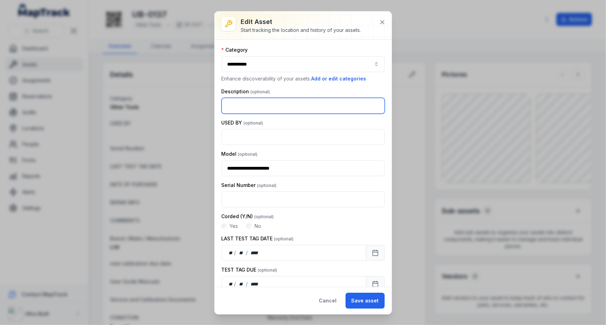 This screenshot has height=325, width=606. Describe the element at coordinates (248, 217) in the screenshot. I see `label: Corded (Y/N)` at that location.